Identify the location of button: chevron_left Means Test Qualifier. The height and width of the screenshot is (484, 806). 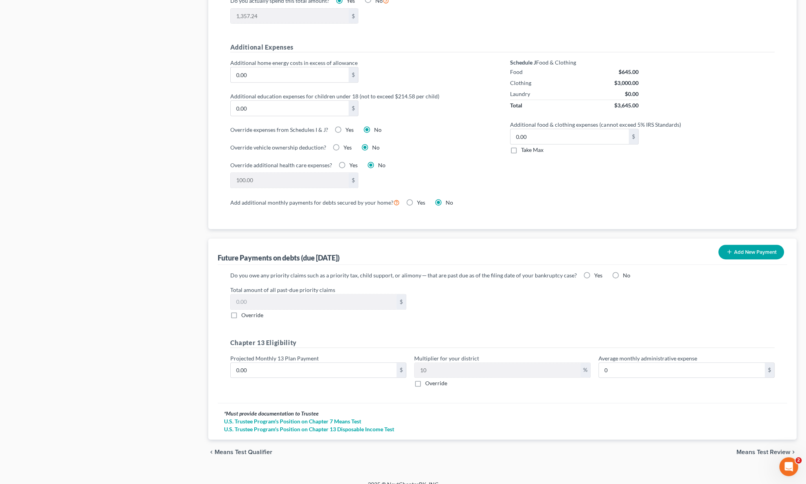
(240, 452).